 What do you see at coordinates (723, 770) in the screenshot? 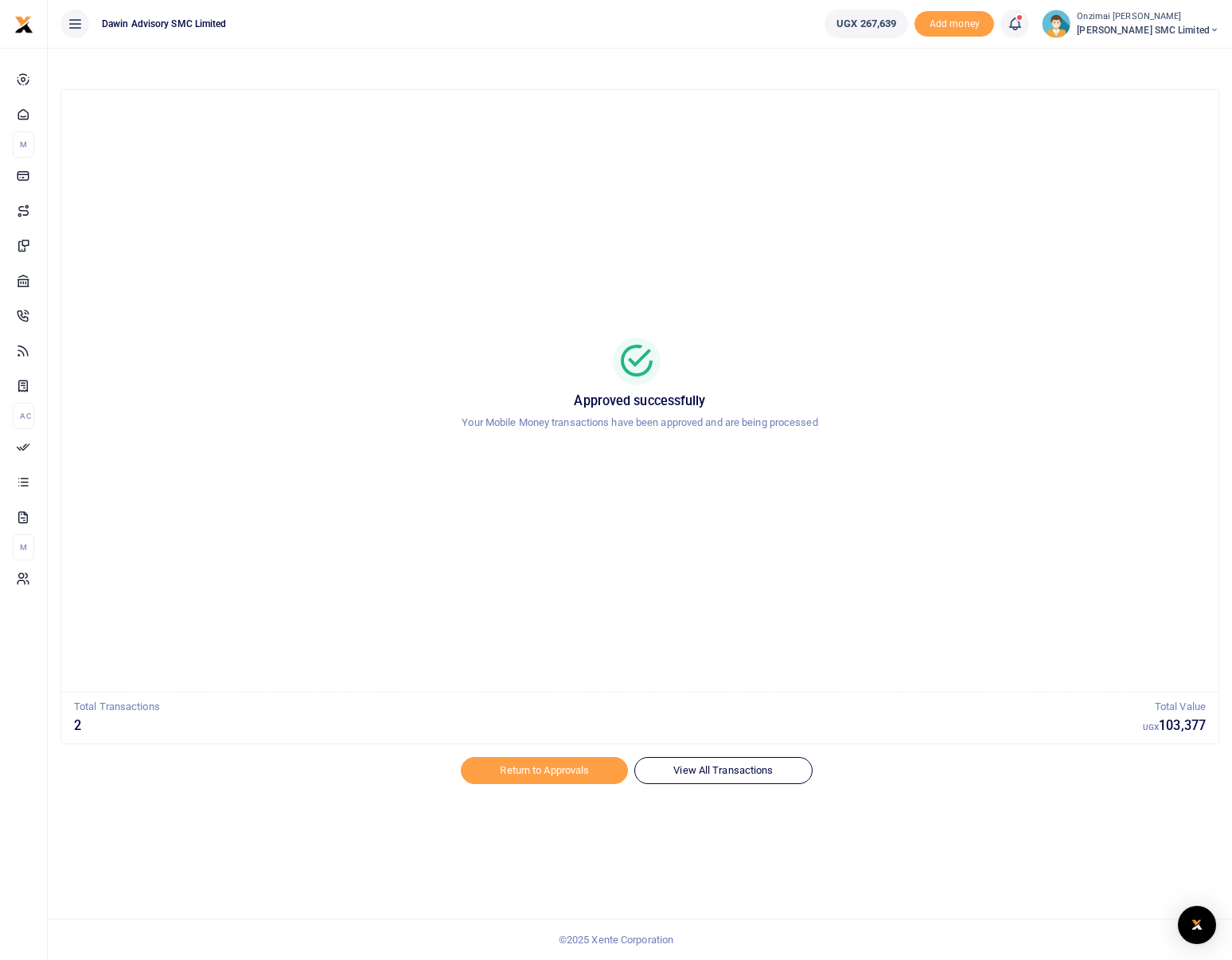
I see `a: View All Transactions` at bounding box center [723, 770].